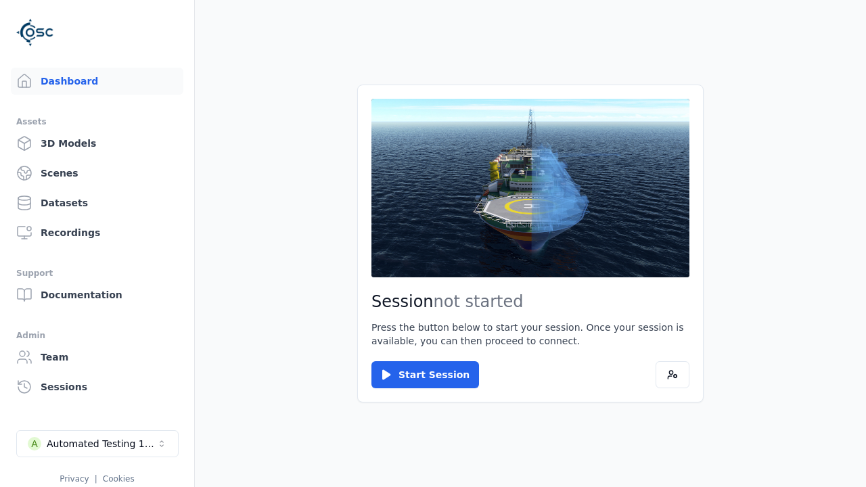 The height and width of the screenshot is (487, 866). I want to click on button: Select a workspace, so click(97, 444).